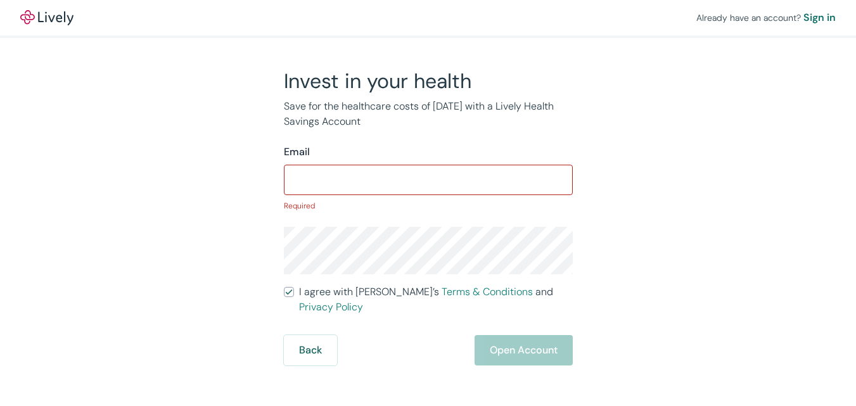 Image resolution: width=856 pixels, height=406 pixels. I want to click on label: Email, so click(297, 152).